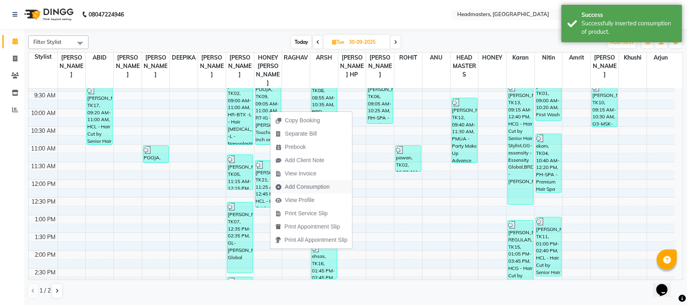 Image resolution: width=687 pixels, height=305 pixels. I want to click on div: 2:00 PM, so click(45, 255).